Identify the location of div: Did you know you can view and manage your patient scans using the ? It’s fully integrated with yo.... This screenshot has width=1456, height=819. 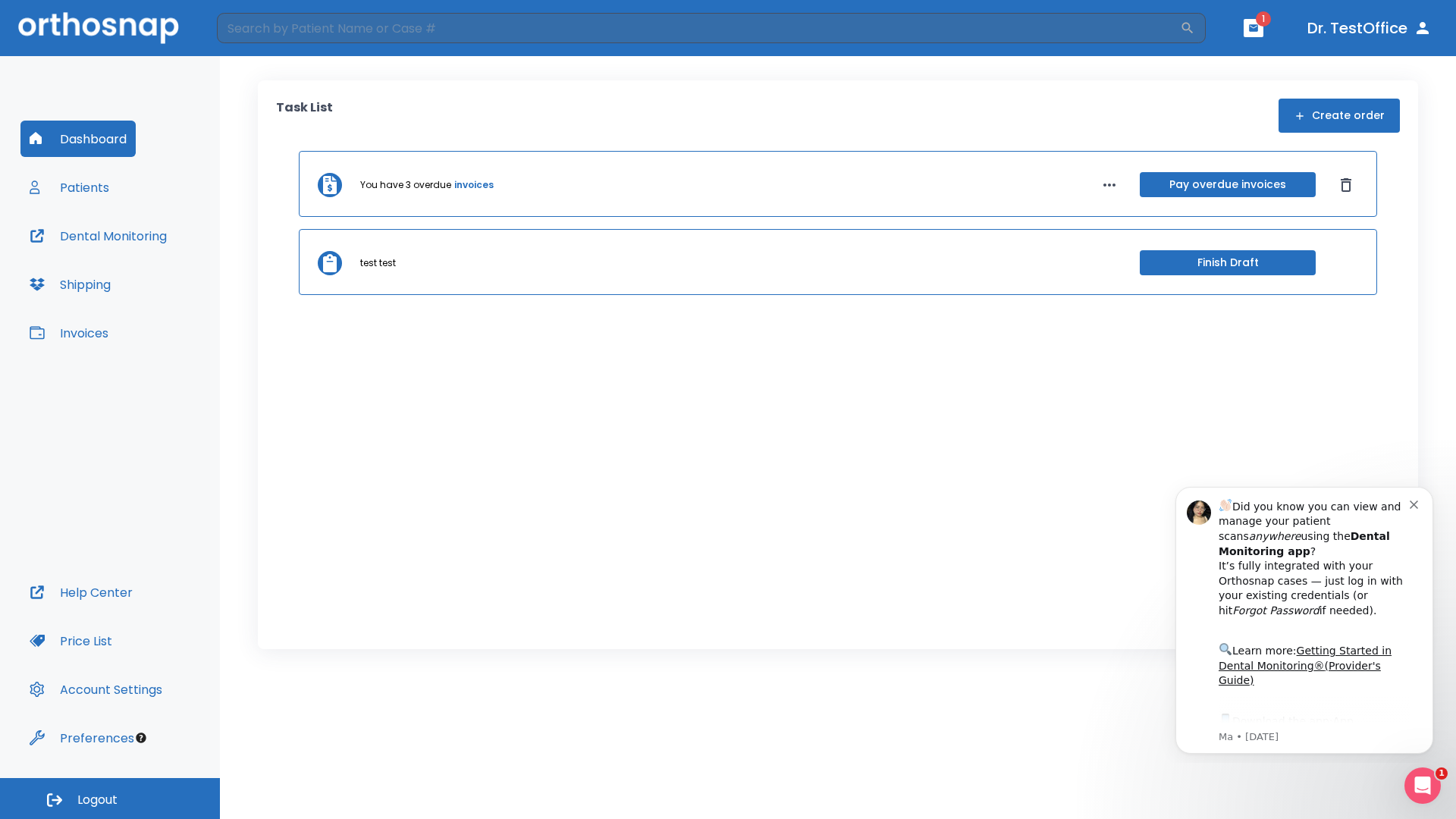
(161, 92).